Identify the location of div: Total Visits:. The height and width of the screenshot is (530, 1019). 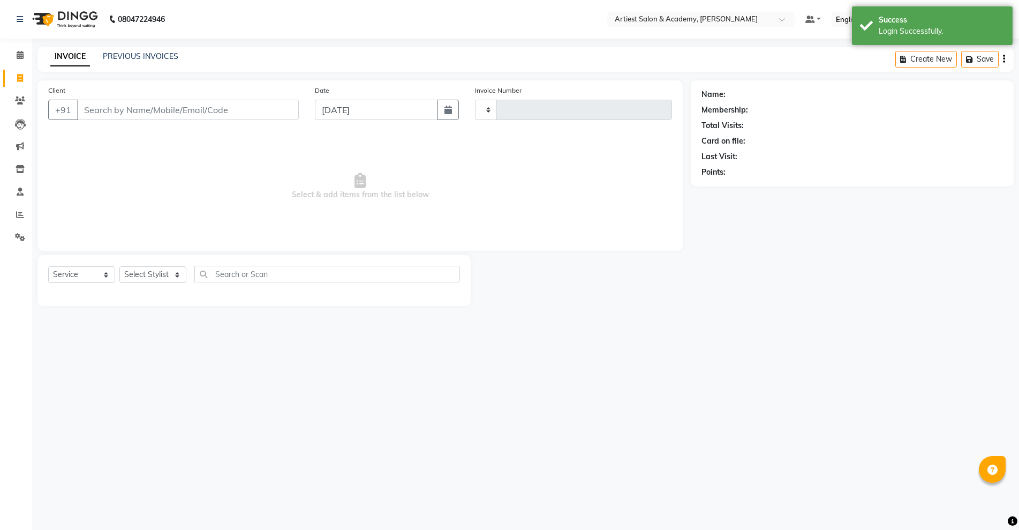
(723, 125).